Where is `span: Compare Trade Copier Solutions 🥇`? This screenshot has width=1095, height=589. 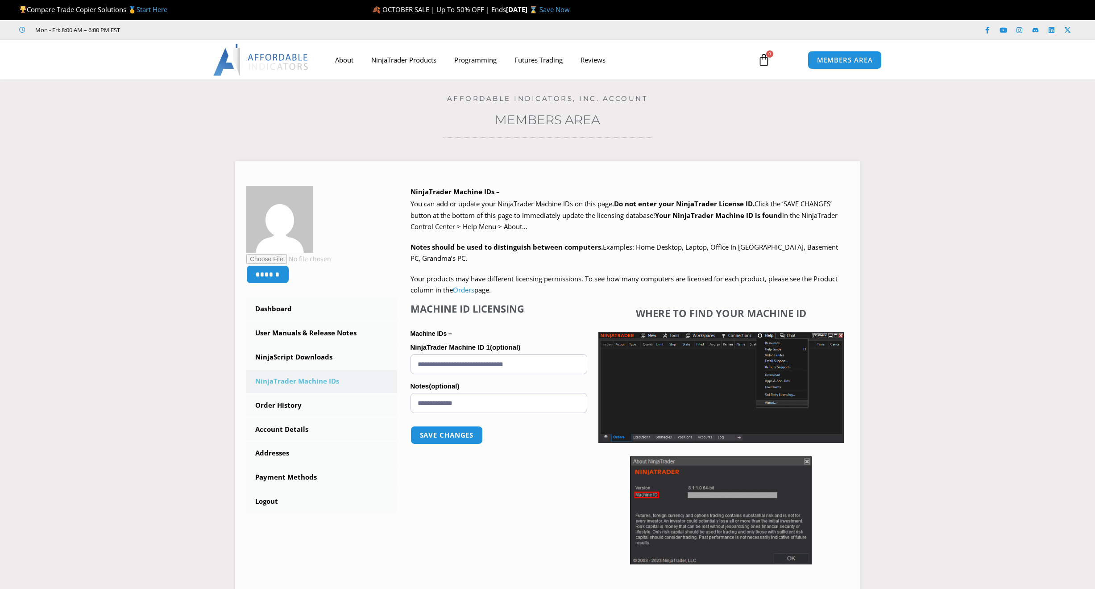
span: Compare Trade Copier Solutions 🥇 is located at coordinates (93, 9).